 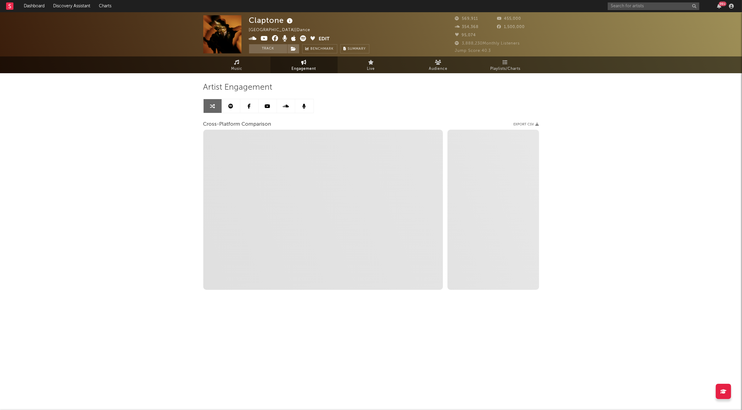 I want to click on span: 569,911, so click(x=467, y=19).